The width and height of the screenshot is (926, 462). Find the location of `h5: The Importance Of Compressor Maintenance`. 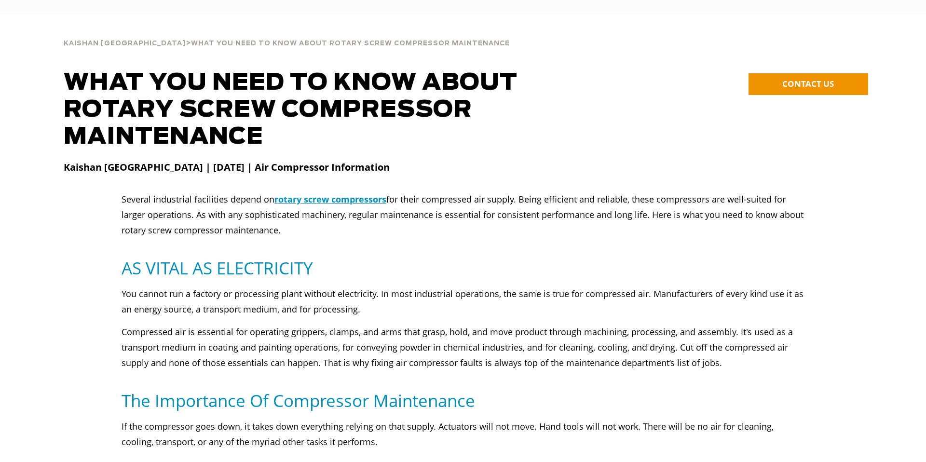

h5: The Importance Of Compressor Maintenance is located at coordinates (463, 400).